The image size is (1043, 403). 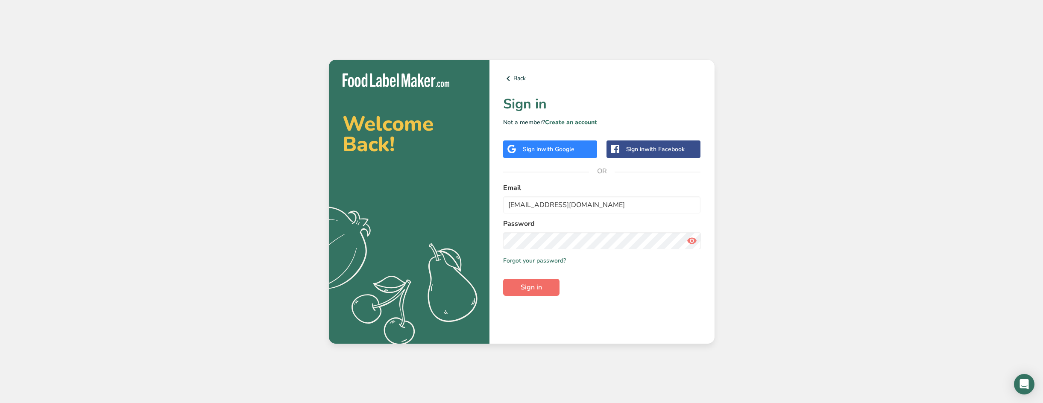 I want to click on div: Open Intercom Messenger, so click(x=1024, y=384).